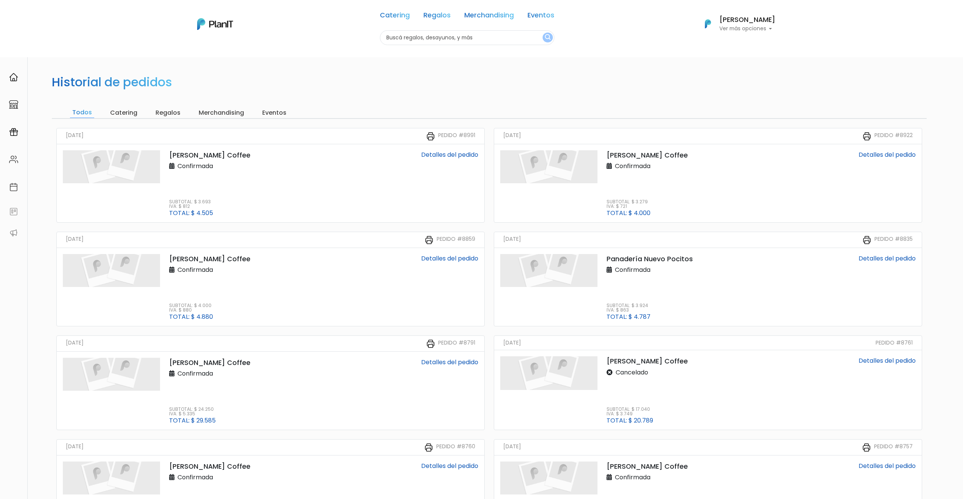 The width and height of the screenshot is (963, 499). Describe the element at coordinates (168, 113) in the screenshot. I see `input: Regalos` at that location.